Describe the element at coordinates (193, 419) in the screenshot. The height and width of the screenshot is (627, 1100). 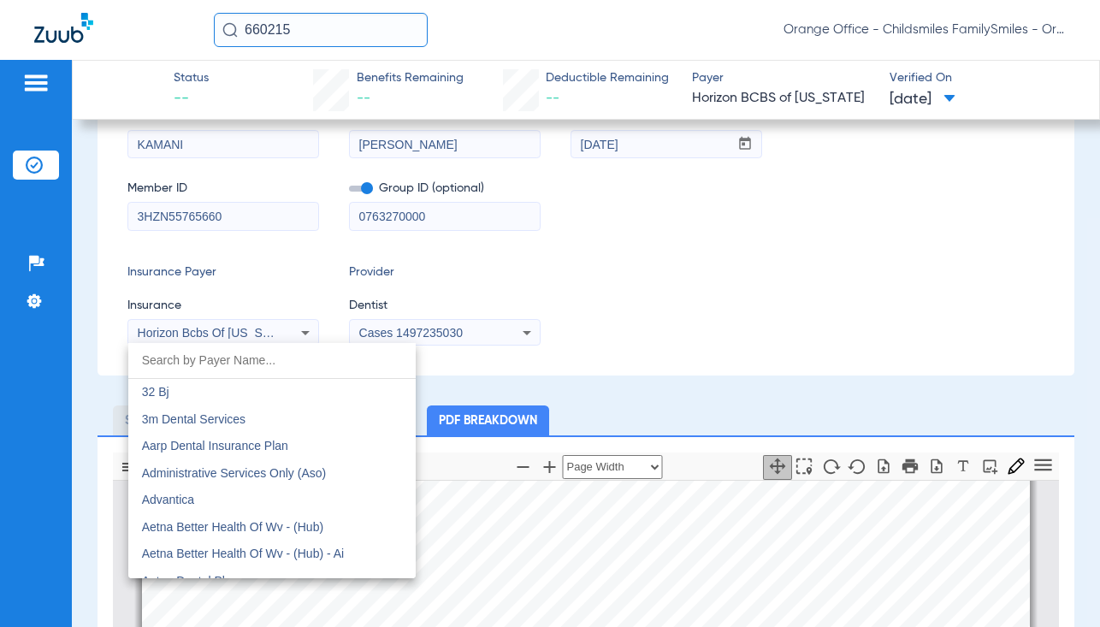
I see `span: 3m Dental Services` at that location.